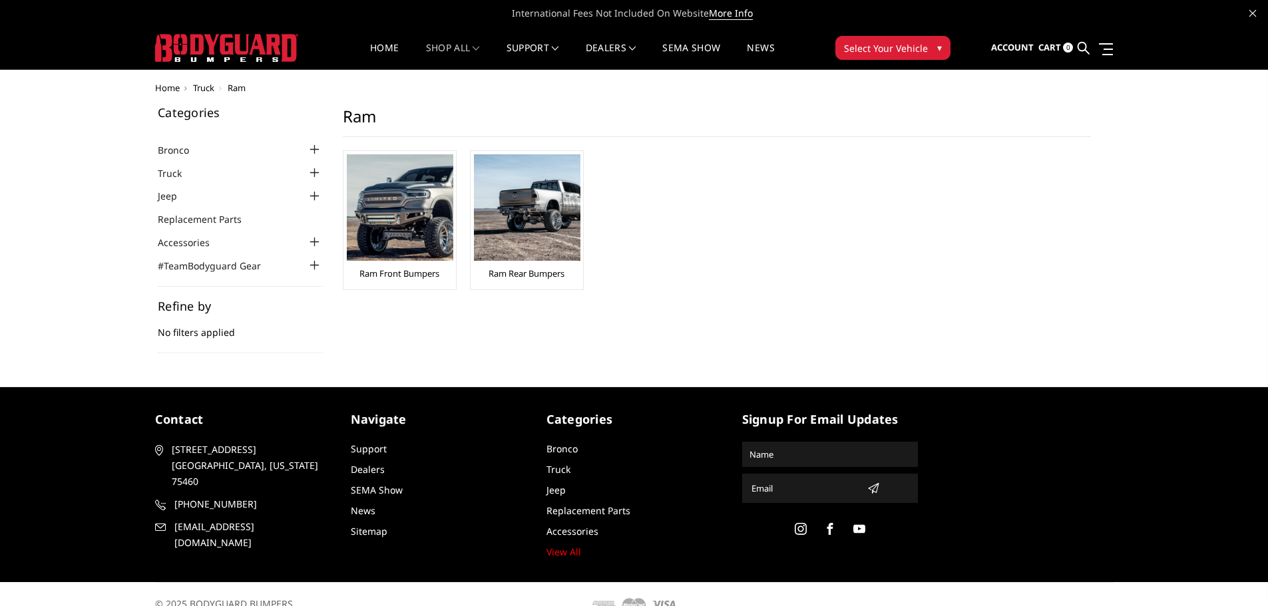 The image size is (1268, 606). What do you see at coordinates (243, 419) in the screenshot?
I see `h5: contact` at bounding box center [243, 419].